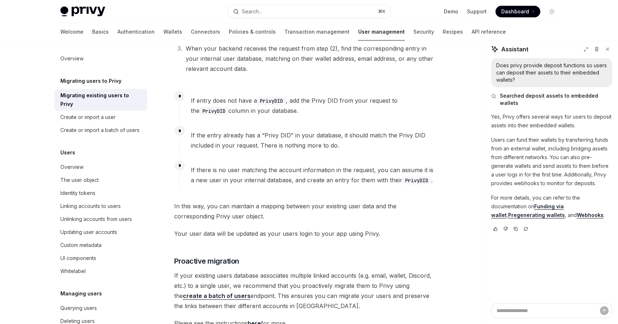 The image size is (618, 324). What do you see at coordinates (80, 180) in the screenshot?
I see `div: The user object` at bounding box center [80, 180].